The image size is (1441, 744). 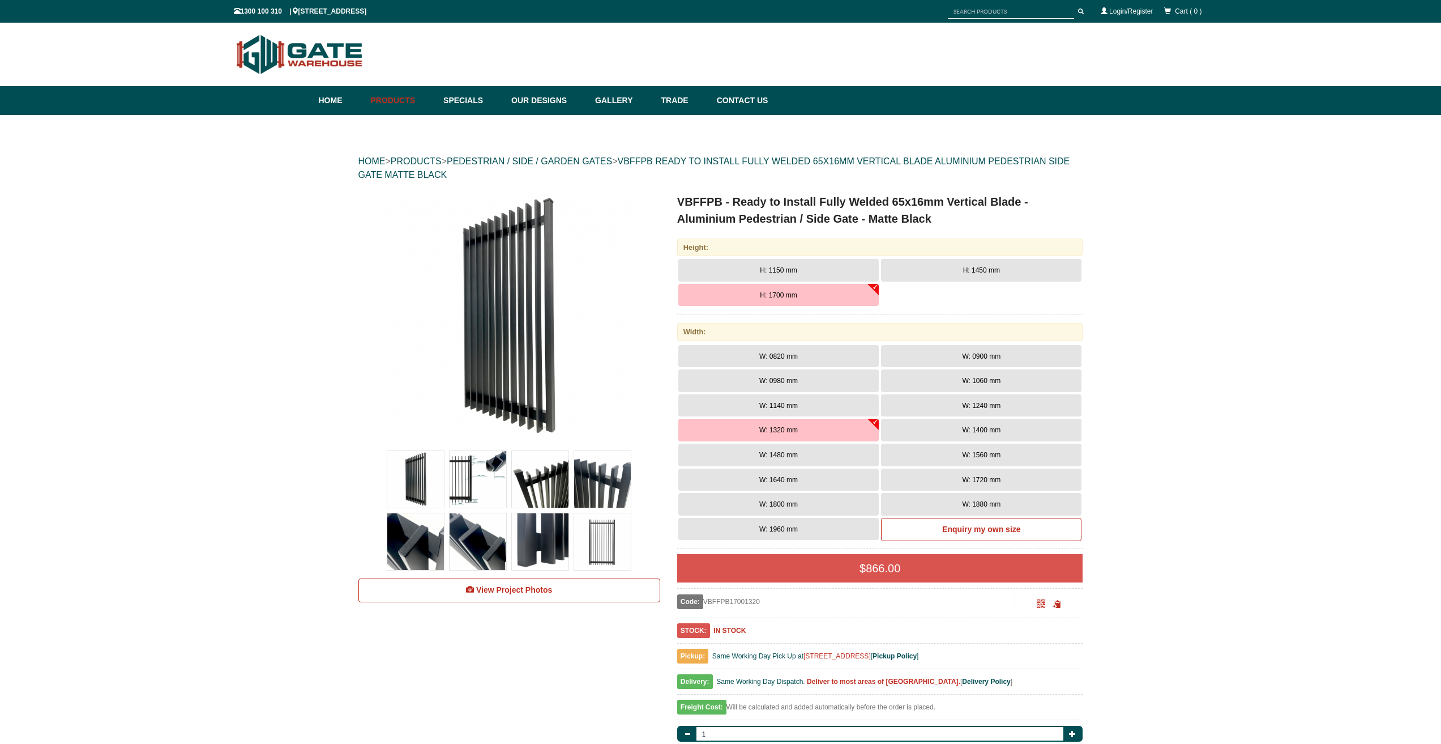 What do you see at coordinates (693, 656) in the screenshot?
I see `span: Pickup:` at bounding box center [693, 656].